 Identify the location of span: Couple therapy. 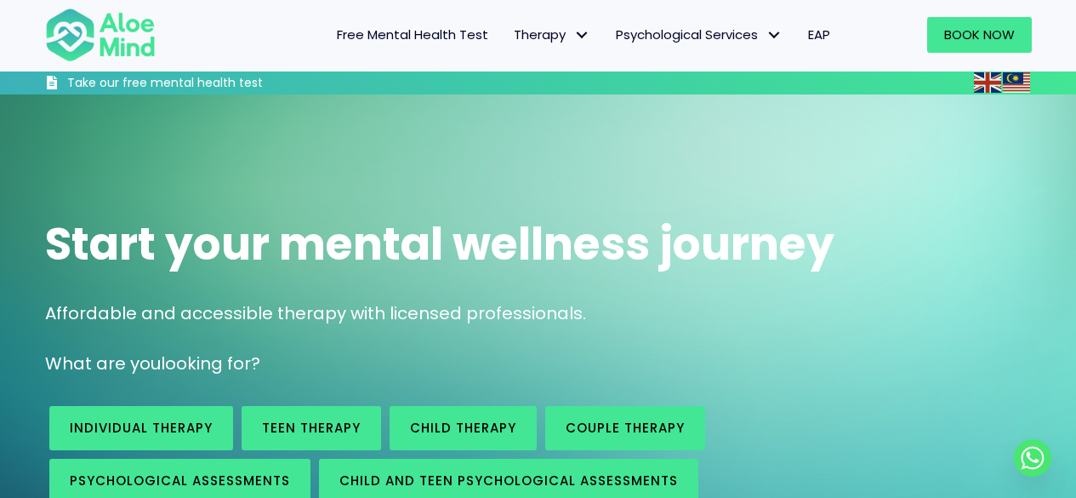
(625, 427).